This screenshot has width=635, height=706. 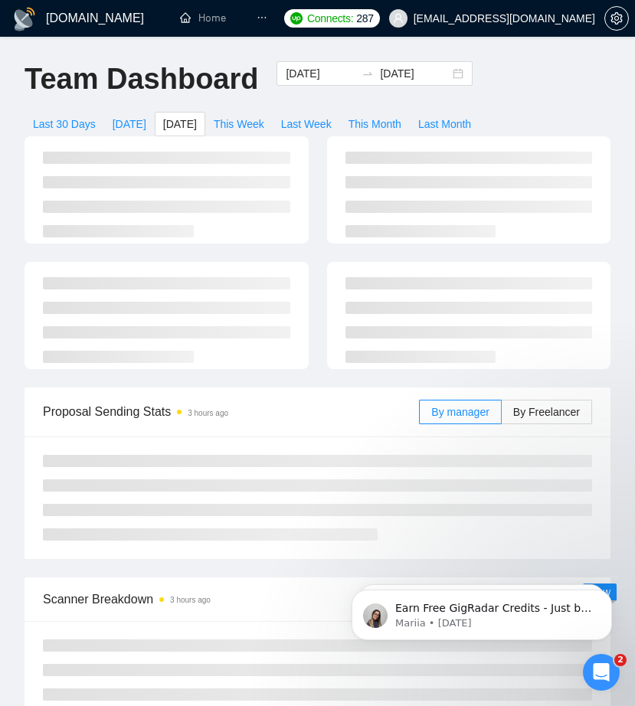 What do you see at coordinates (620, 660) in the screenshot?
I see `span: 2` at bounding box center [620, 660].